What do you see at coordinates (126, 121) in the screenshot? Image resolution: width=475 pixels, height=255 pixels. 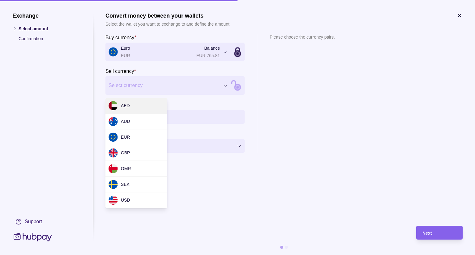 I see `span: AUD` at bounding box center [126, 121].